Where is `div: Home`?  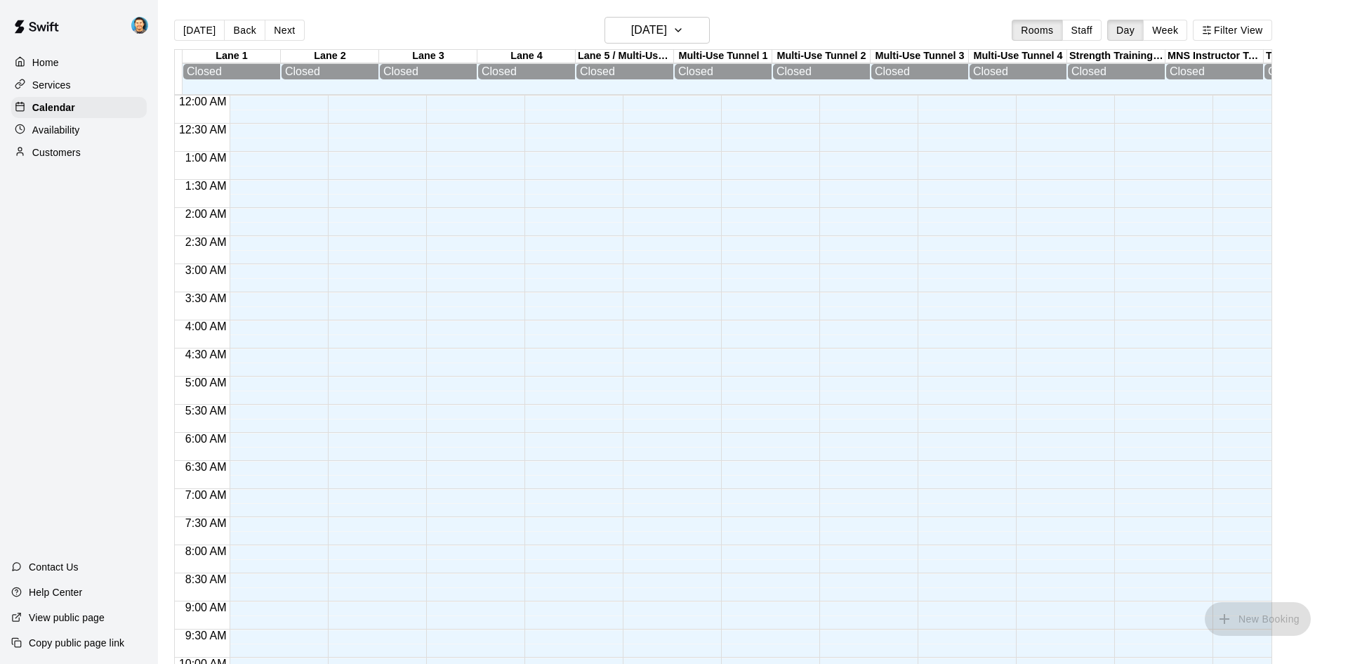 div: Home is located at coordinates (79, 63).